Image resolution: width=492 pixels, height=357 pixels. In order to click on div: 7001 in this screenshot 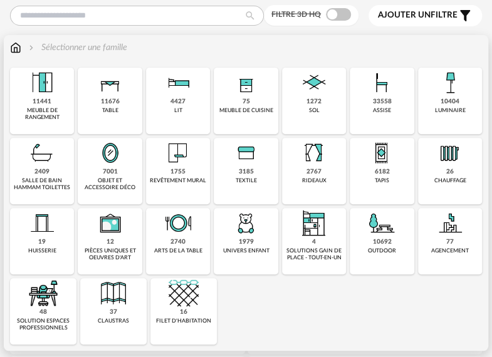, I will do `click(110, 172)`.